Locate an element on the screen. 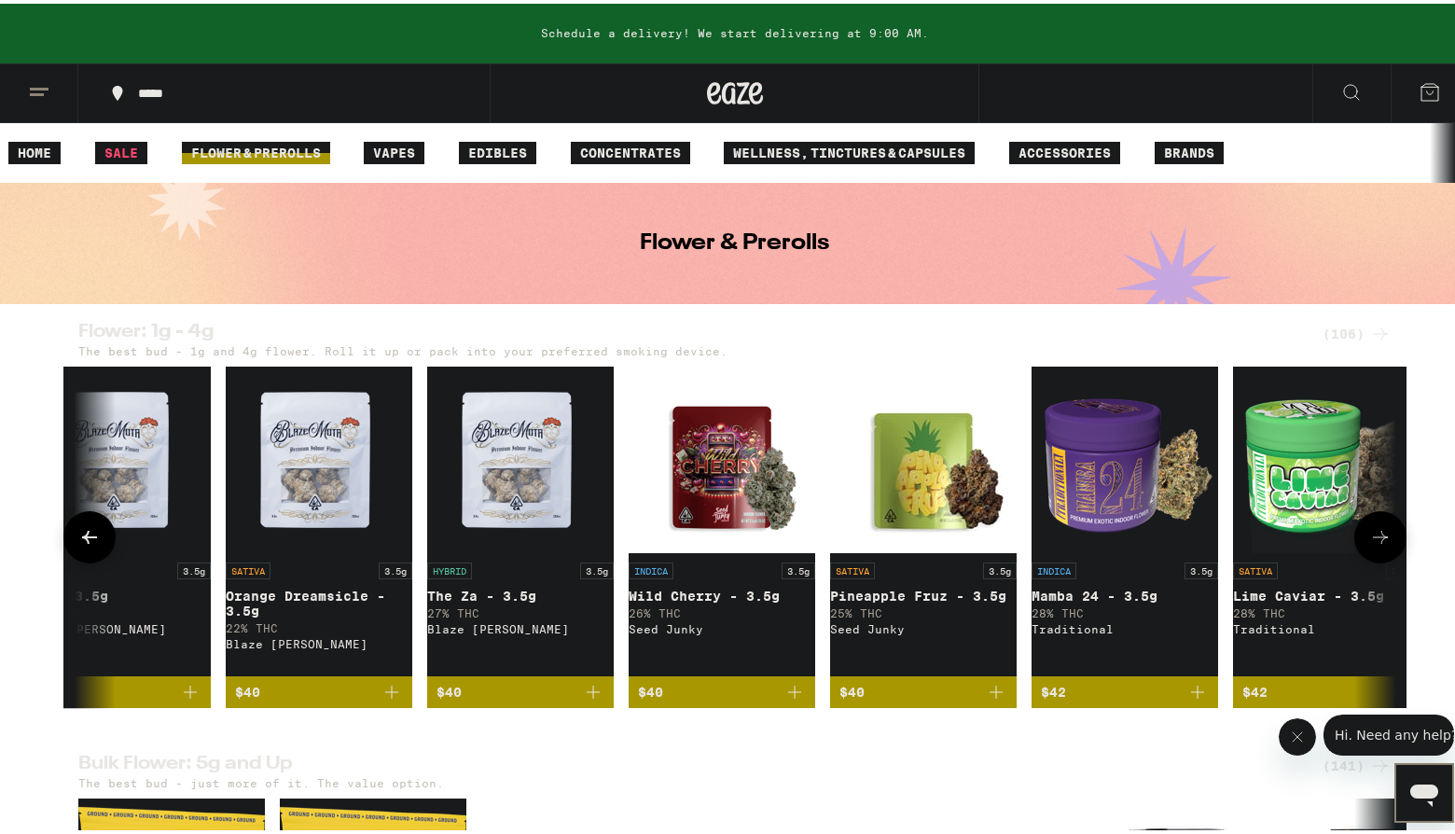  a: Open page for The Za - 3.5g from Blaze Mota is located at coordinates (520, 518).